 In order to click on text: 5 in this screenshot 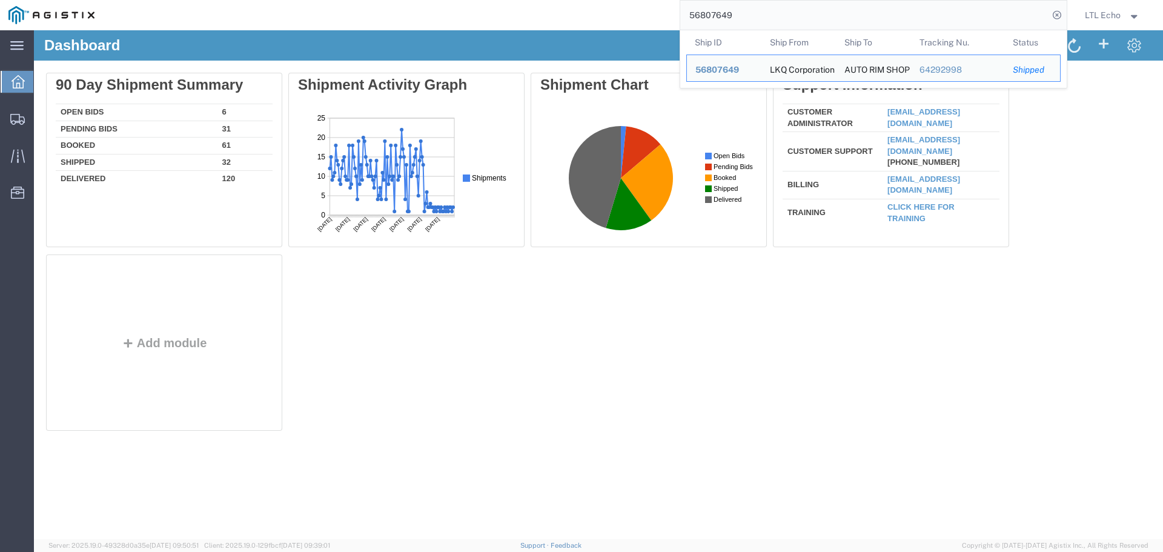, I will do `click(25, 87)`.